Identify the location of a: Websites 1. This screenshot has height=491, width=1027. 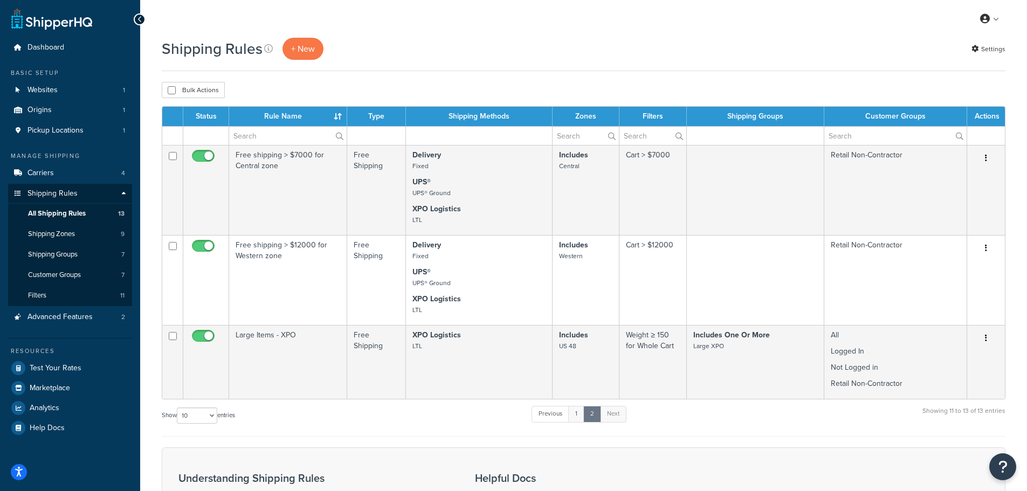
(70, 90).